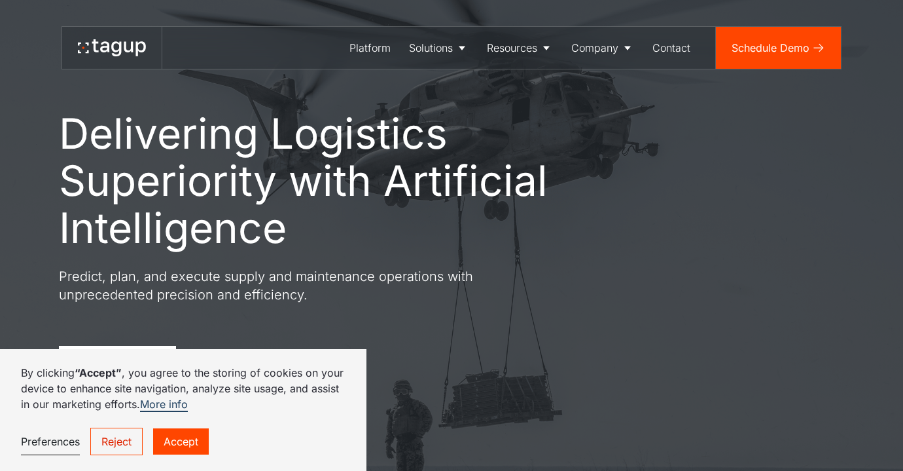 The width and height of the screenshot is (903, 471). What do you see at coordinates (520, 48) in the screenshot?
I see `a: Resources` at bounding box center [520, 48].